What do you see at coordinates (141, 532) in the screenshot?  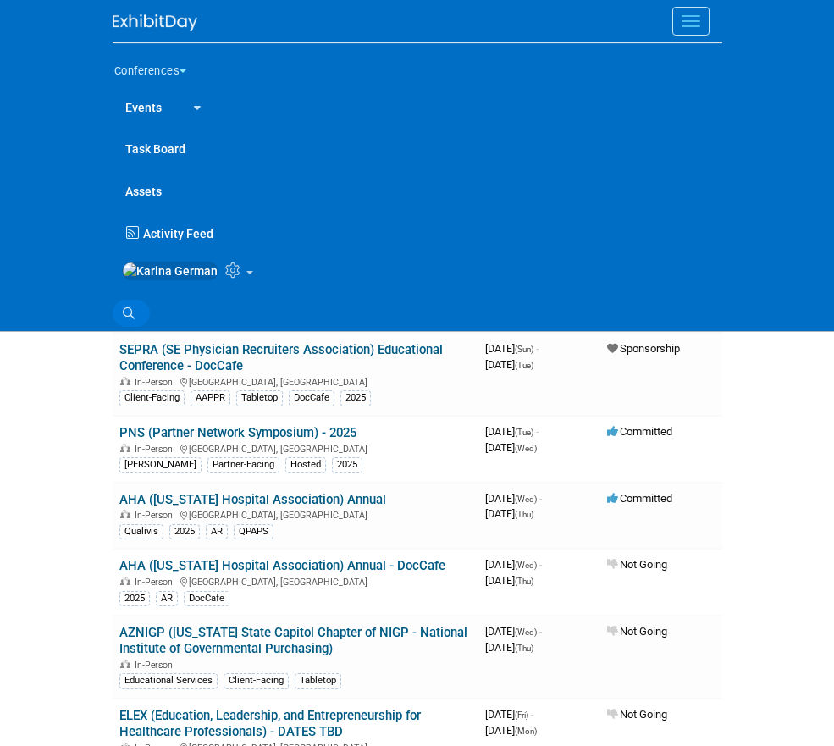 I see `div: Qualivis` at bounding box center [141, 532].